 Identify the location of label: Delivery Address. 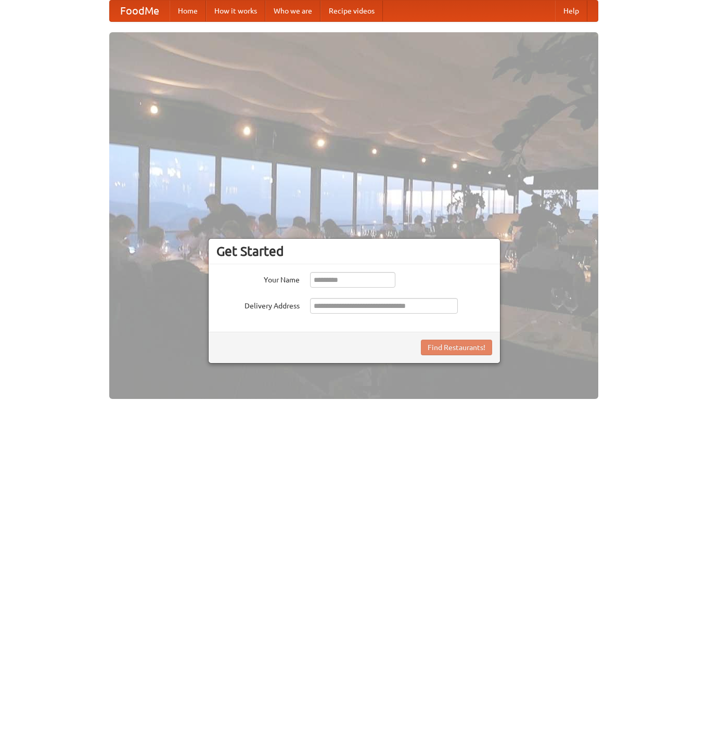
(258, 304).